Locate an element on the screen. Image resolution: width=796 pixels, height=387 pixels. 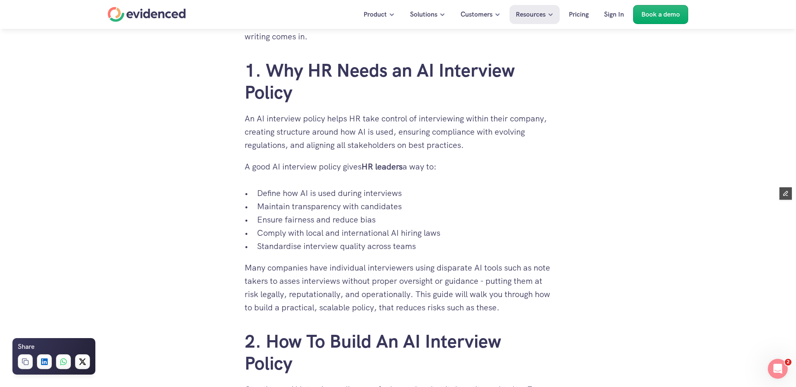
p: Resources is located at coordinates (531, 15).